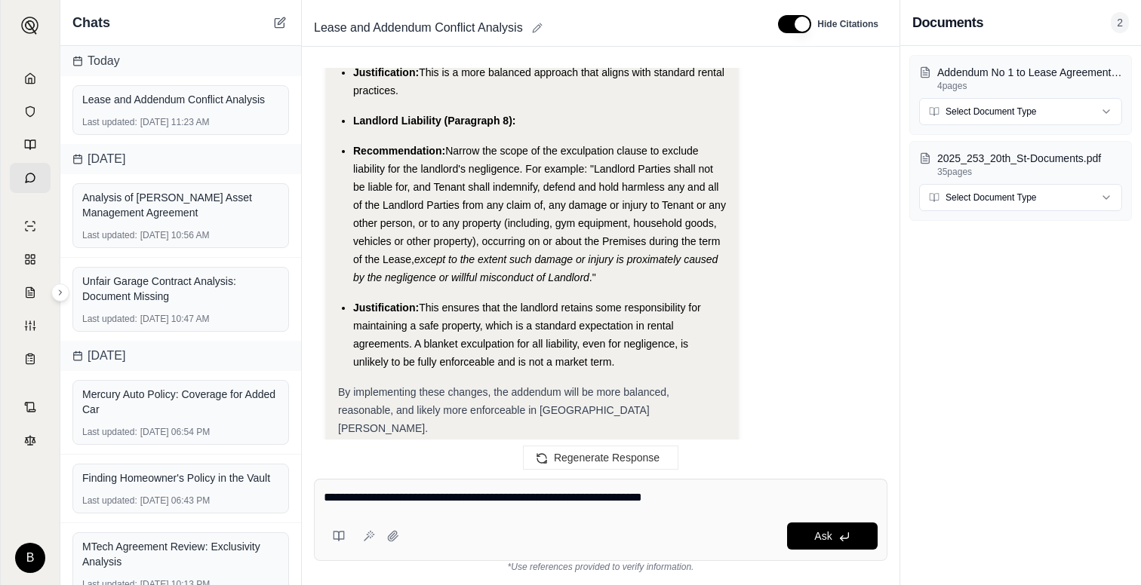 The width and height of the screenshot is (1141, 585). What do you see at coordinates (180, 478) in the screenshot?
I see `div: Finding Homeowner's Policy in the Vault` at bounding box center [180, 478].